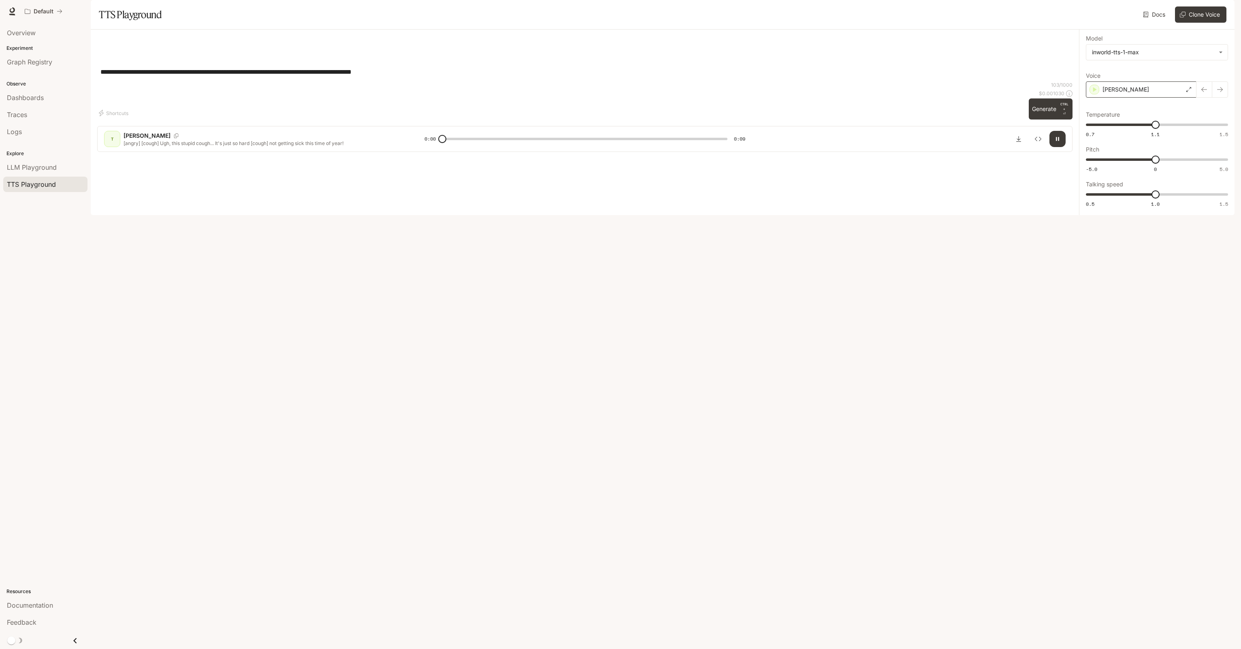  I want to click on p: $ 0.001030, so click(1051, 93).